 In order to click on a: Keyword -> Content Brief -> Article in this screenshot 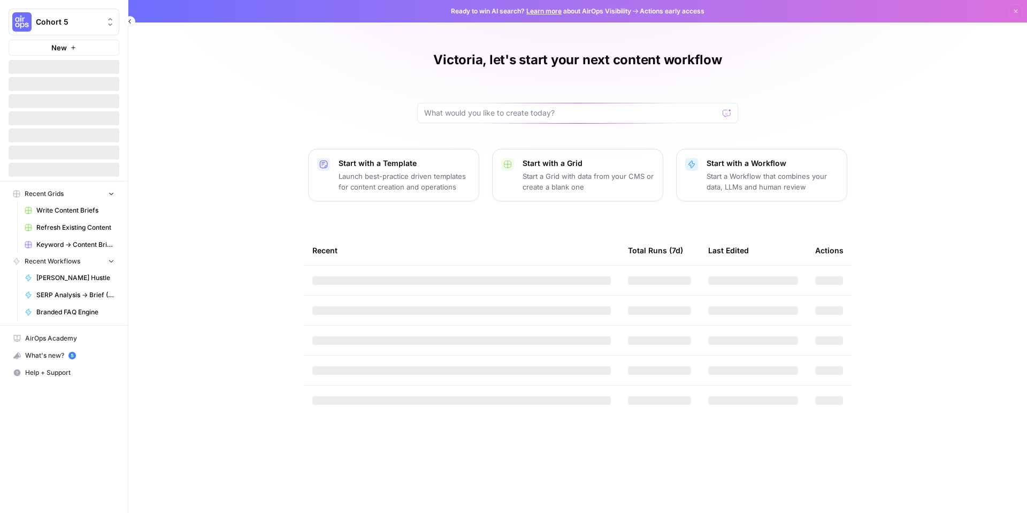, I will do `click(70, 244)`.